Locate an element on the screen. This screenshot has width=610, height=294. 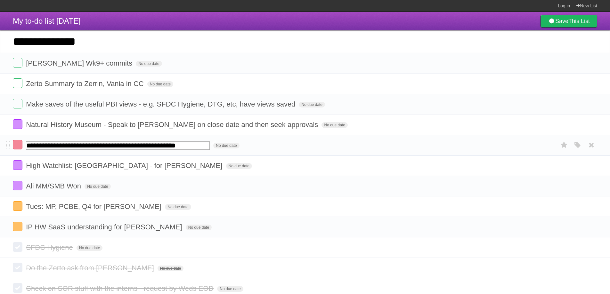
a: SaveThis List is located at coordinates (569, 21).